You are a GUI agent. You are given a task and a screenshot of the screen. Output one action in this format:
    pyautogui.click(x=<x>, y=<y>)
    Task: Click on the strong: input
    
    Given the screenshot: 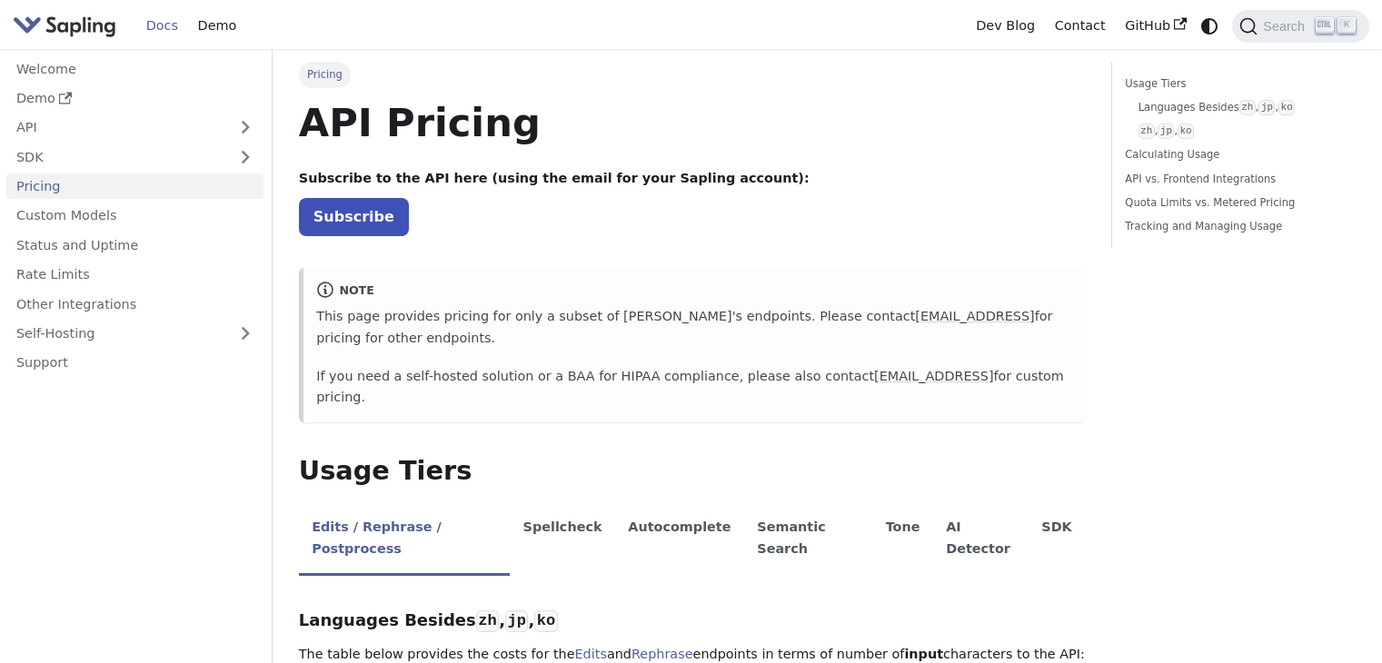 What is the action you would take?
    pyautogui.click(x=923, y=654)
    